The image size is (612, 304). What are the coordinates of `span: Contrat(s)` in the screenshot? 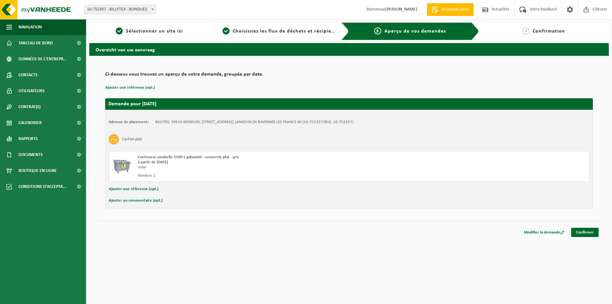 It's located at (29, 107).